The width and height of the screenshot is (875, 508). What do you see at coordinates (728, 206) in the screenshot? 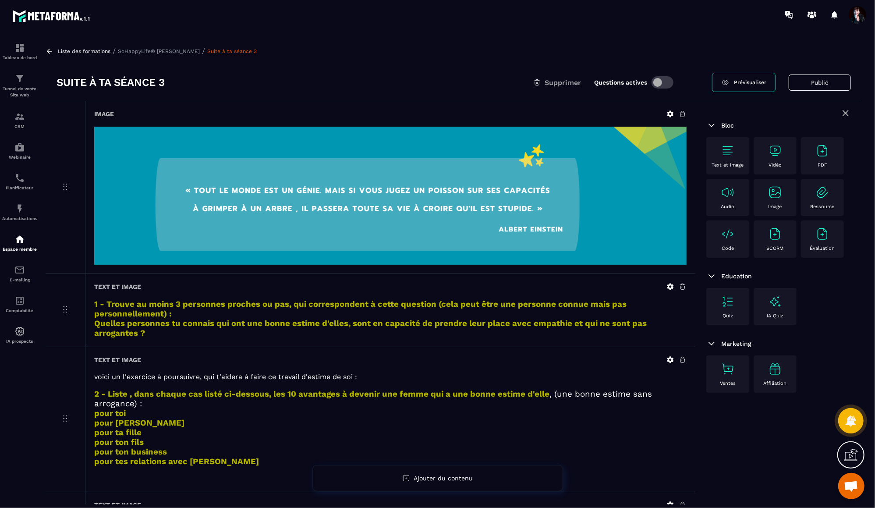
I see `p: Audio` at bounding box center [728, 206].